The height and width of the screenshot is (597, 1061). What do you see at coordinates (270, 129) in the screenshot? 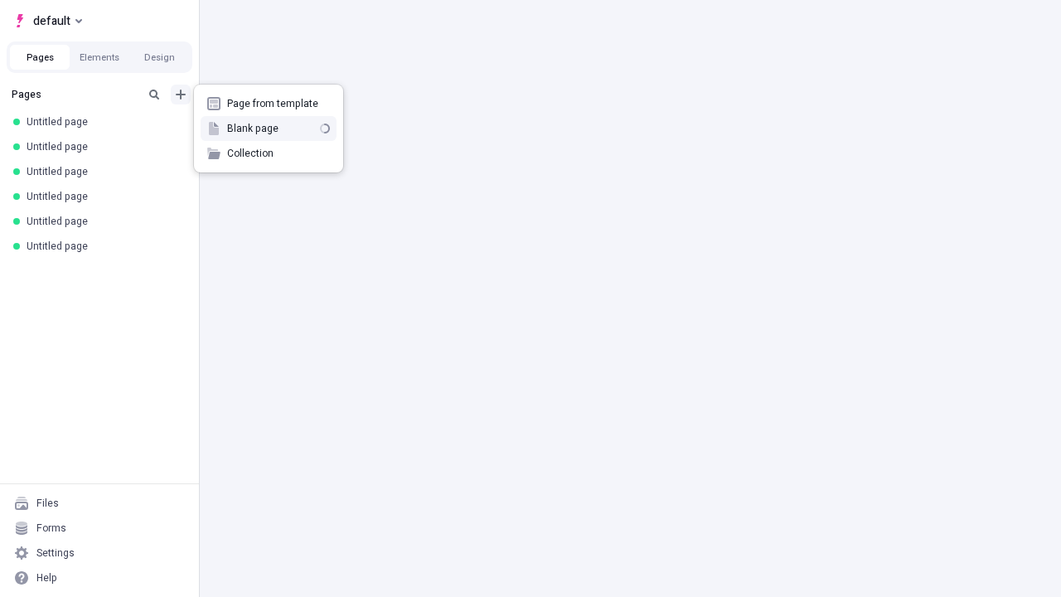
I see `span: Blank page` at bounding box center [270, 129].